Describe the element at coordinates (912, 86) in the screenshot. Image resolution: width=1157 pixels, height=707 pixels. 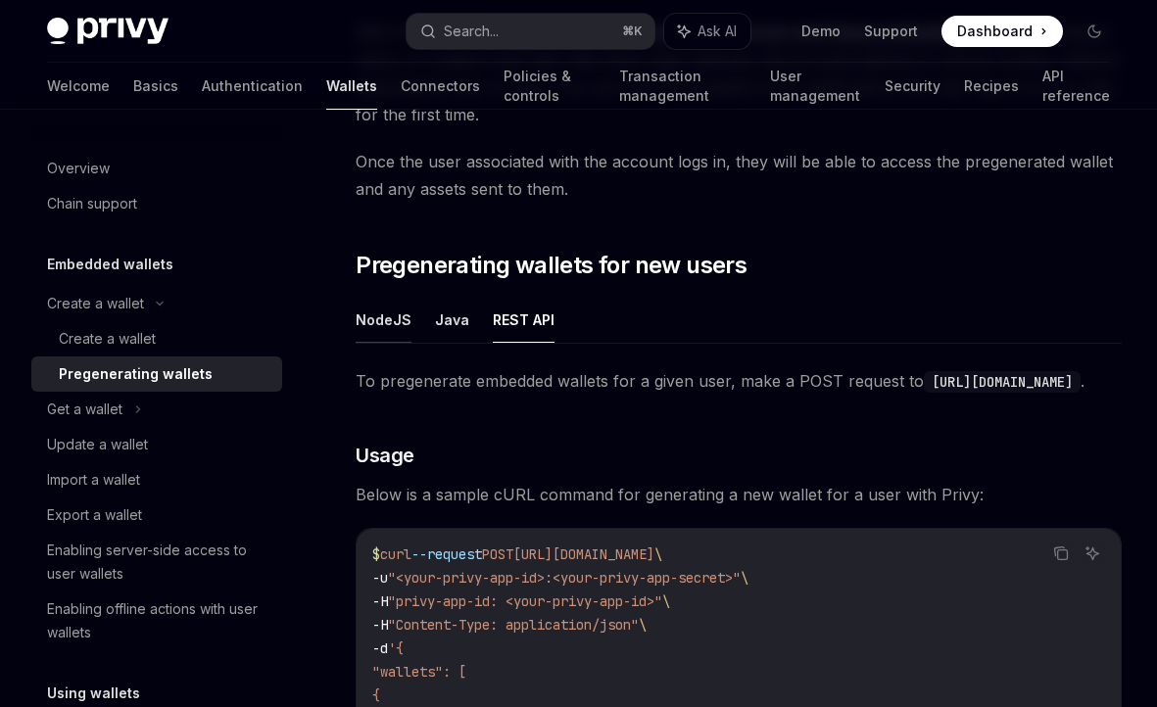
I see `a: Security` at that location.